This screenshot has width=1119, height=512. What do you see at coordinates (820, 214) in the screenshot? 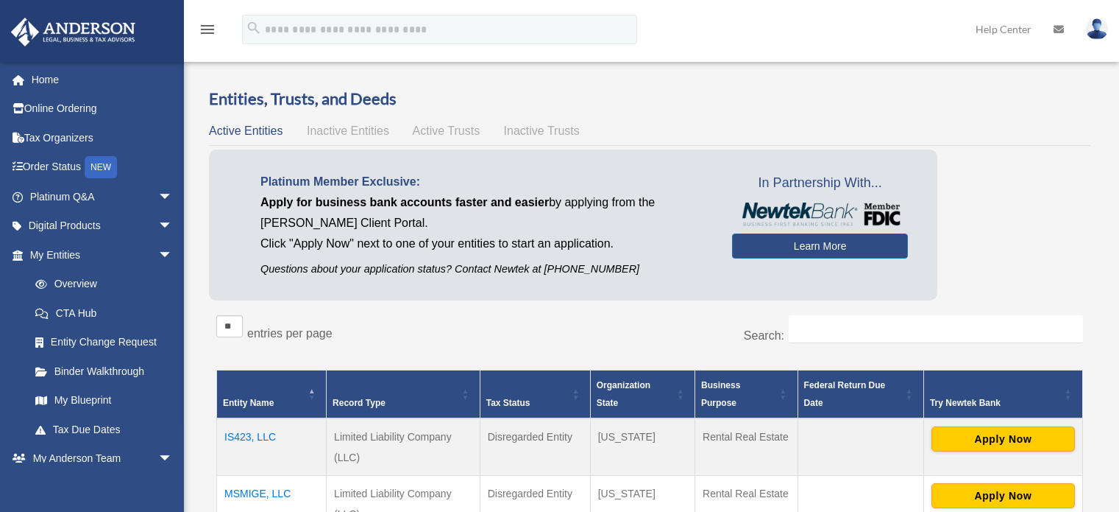
I see `img: NewtekBankLogoSM.png` at bounding box center [820, 214].